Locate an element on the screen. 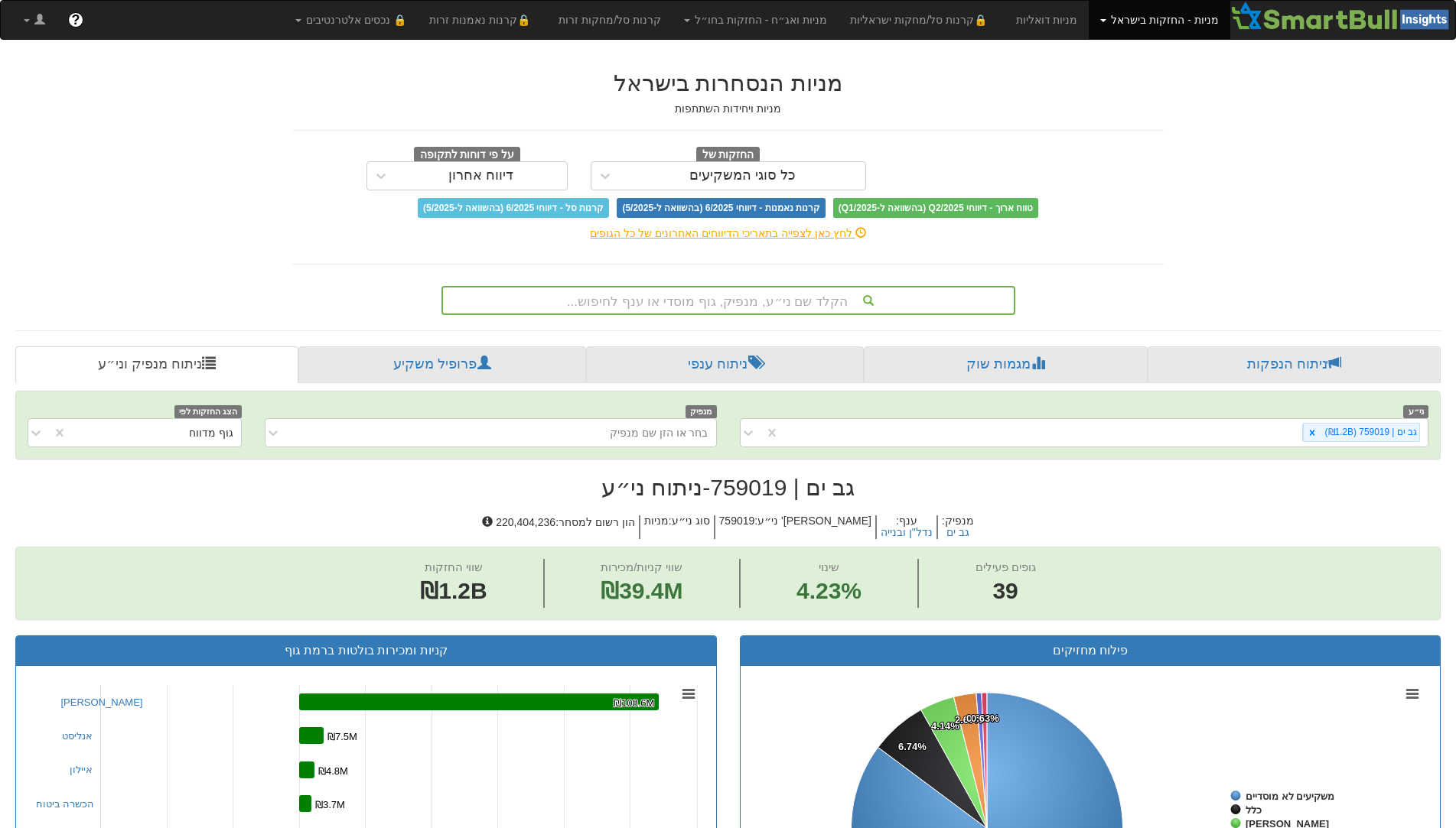  tspan: ₪3.7M is located at coordinates (330, 805).